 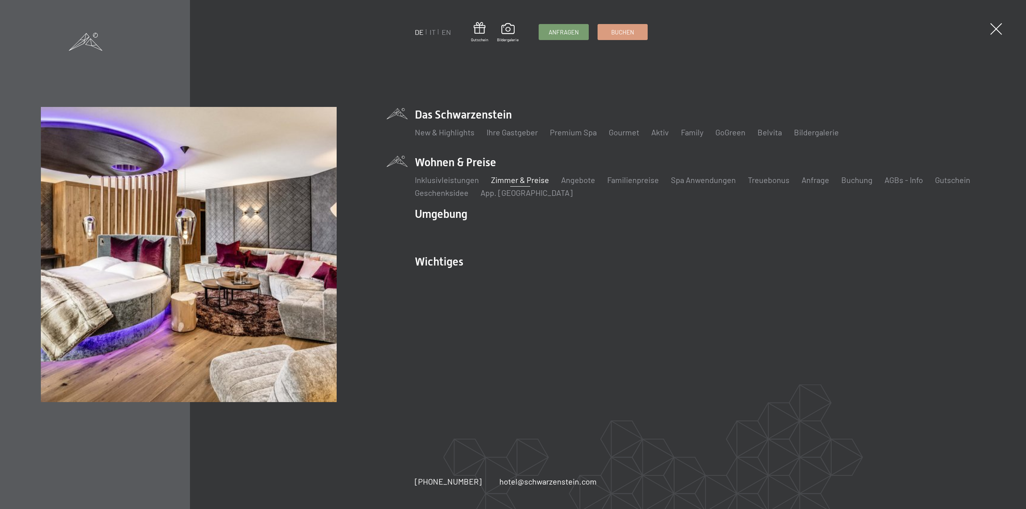 What do you see at coordinates (508, 40) in the screenshot?
I see `span: Bildergalerie` at bounding box center [508, 40].